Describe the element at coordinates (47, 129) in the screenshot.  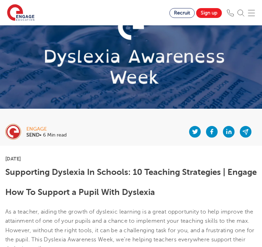
I see `div: engage` at that location.